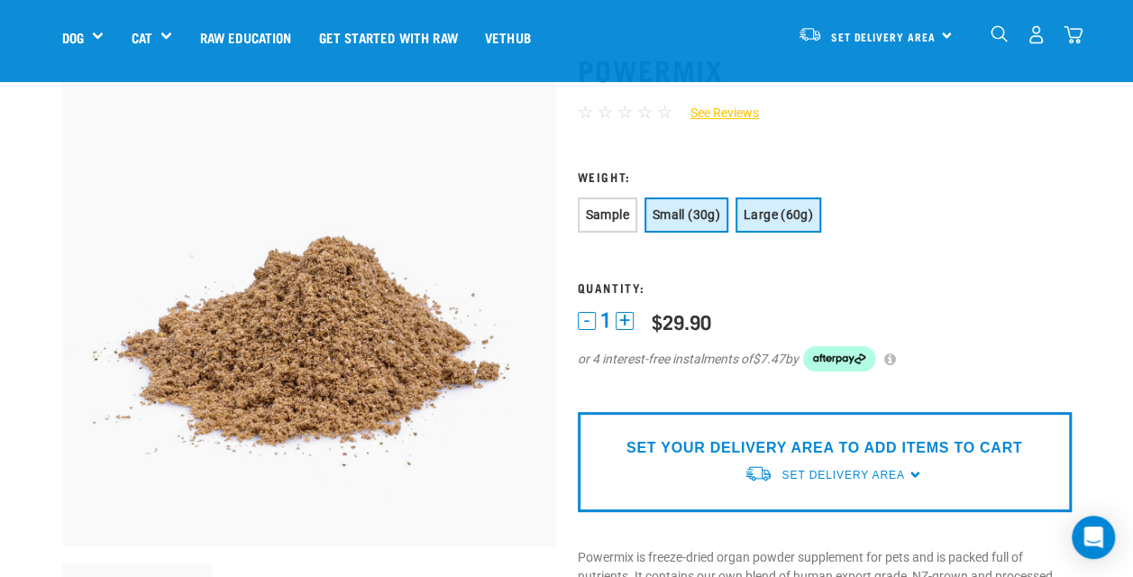  What do you see at coordinates (769, 359) in the screenshot?
I see `span: $7.47` at bounding box center [769, 359].